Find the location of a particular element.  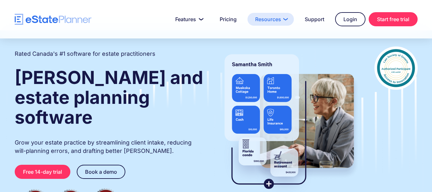

a: Start free trial is located at coordinates (393, 19).